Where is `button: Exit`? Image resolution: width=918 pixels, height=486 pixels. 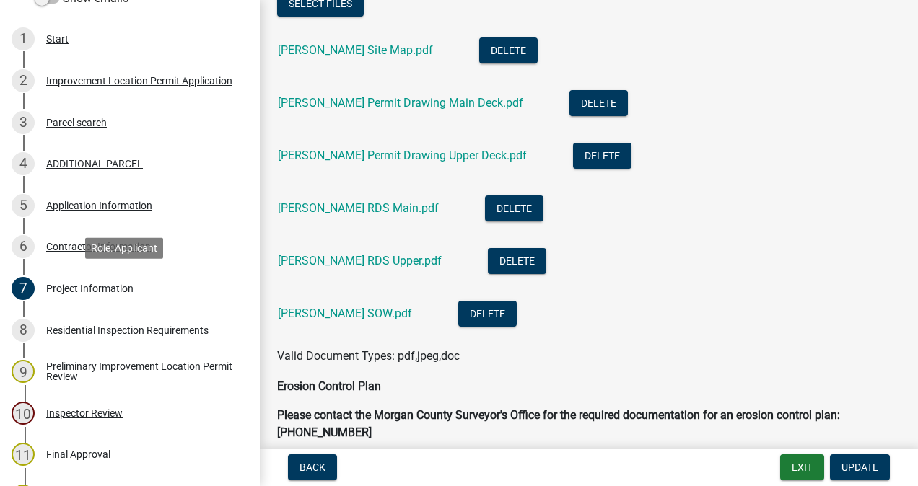
button: Exit is located at coordinates (802, 468).